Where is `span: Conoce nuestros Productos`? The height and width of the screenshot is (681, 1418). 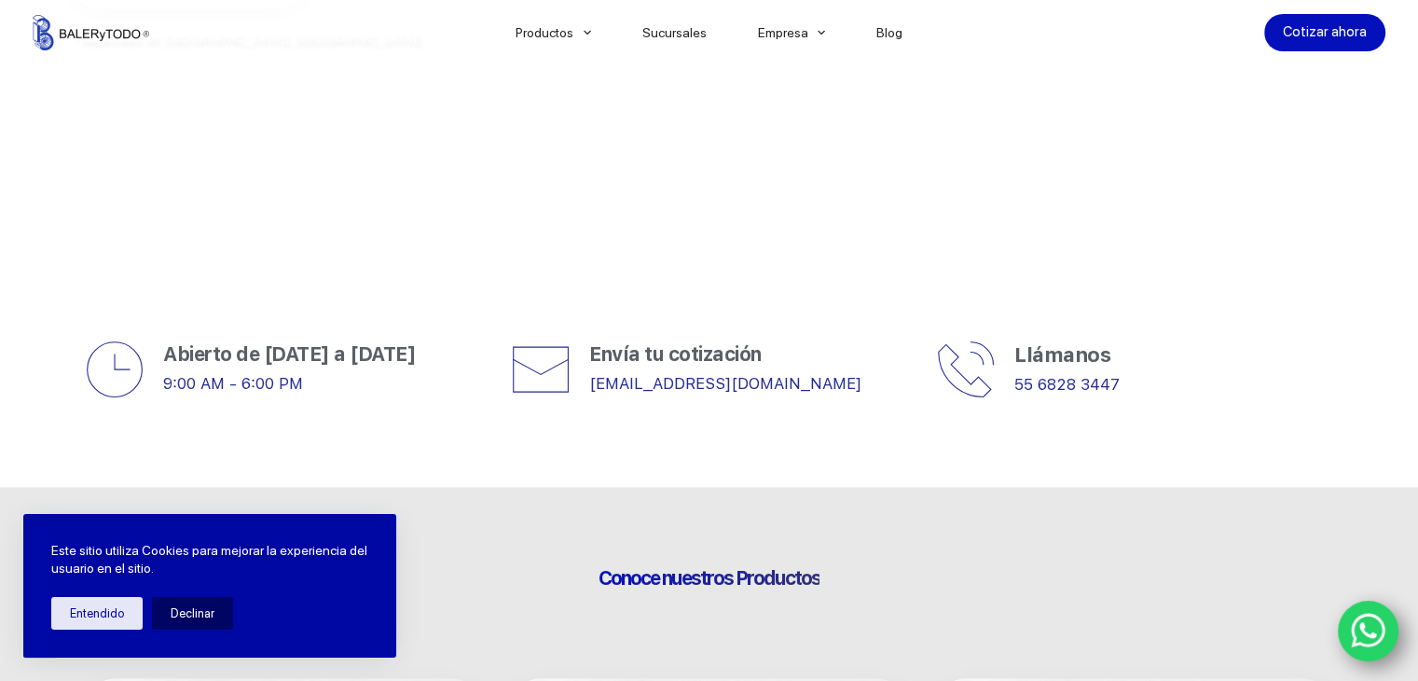 span: Conoce nuestros Productos is located at coordinates (709, 577).